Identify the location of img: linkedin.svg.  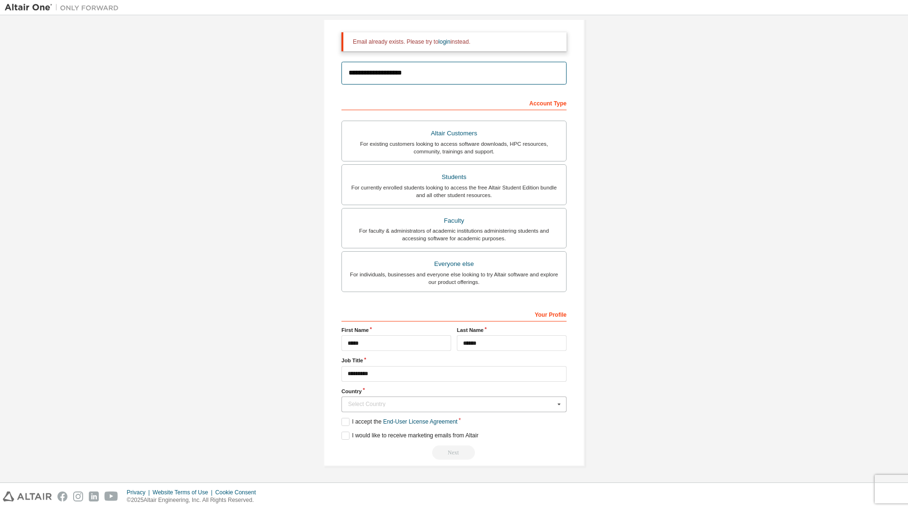
(94, 496).